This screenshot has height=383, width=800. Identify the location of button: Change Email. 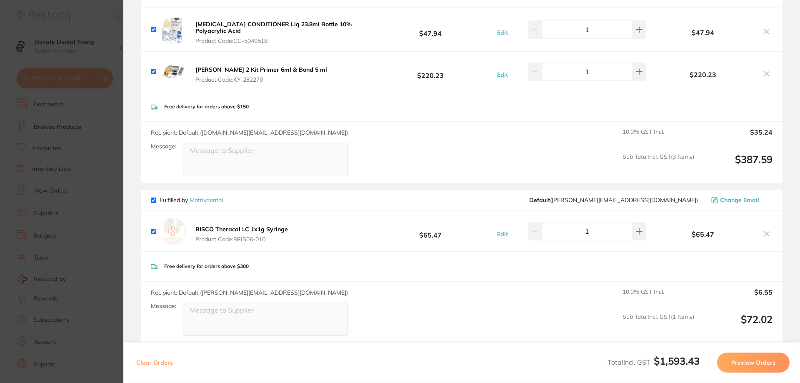
(740, 200).